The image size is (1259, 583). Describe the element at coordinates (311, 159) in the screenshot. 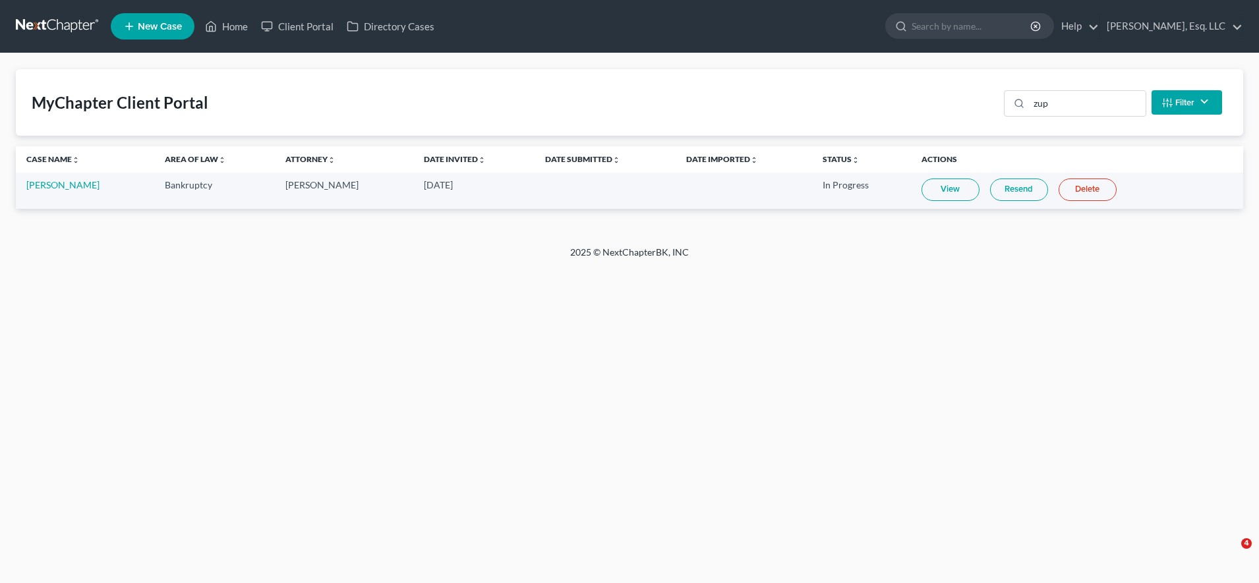

I see `a: Attorneyunfold_more` at that location.